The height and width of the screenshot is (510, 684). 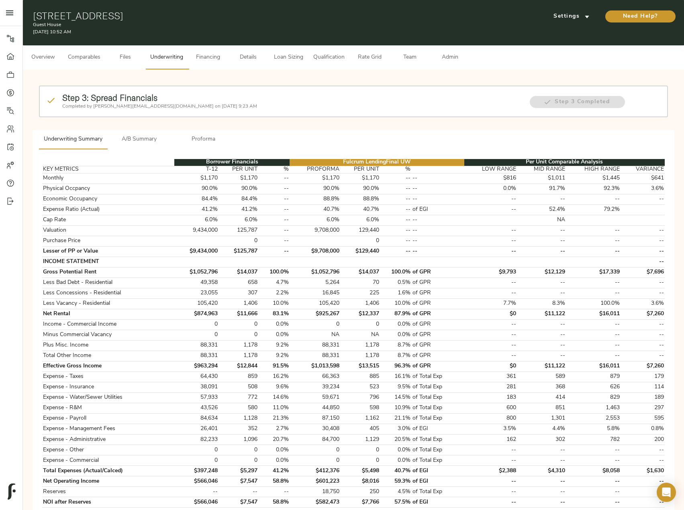 What do you see at coordinates (643, 398) in the screenshot?
I see `td: 189` at bounding box center [643, 398].